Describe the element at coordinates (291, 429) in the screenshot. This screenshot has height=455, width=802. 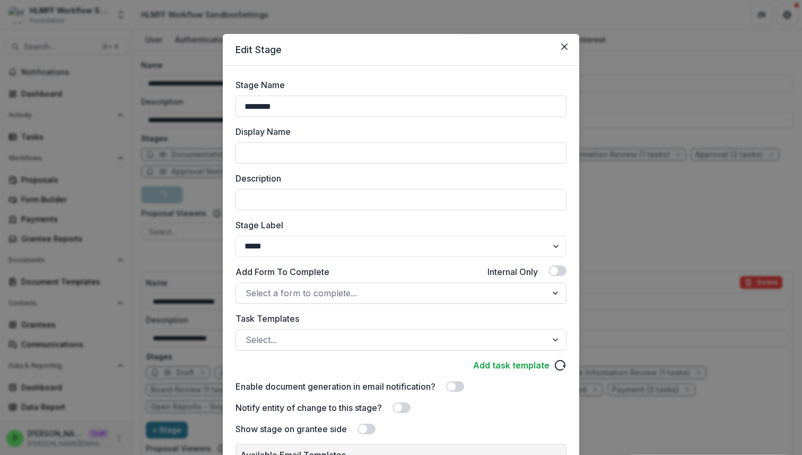
I see `label: Show stage on grantee side` at that location.